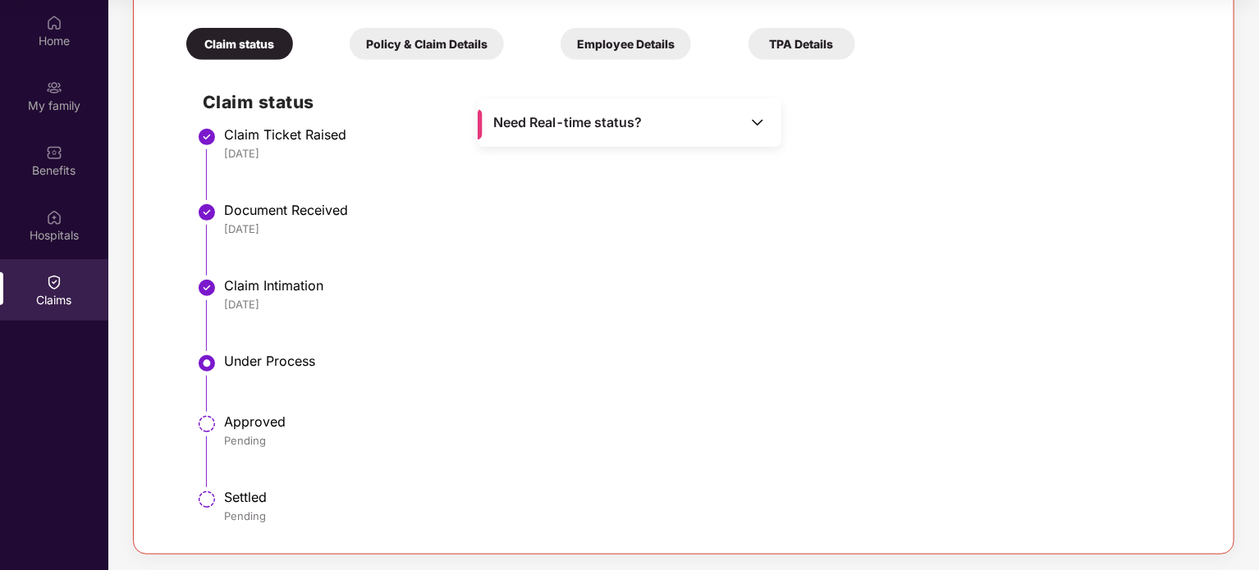 The height and width of the screenshot is (570, 1259). What do you see at coordinates (54, 23) in the screenshot?
I see `img: svg+xml;base64,PHN2ZyBpZD0iSG9tZSIgeG1sbnM9Imh0dHA6Ly93d3cudzMub3JnLzIwMDAvc3ZnIiB3aWR0aD0iMjAiIG...` at bounding box center [54, 23].